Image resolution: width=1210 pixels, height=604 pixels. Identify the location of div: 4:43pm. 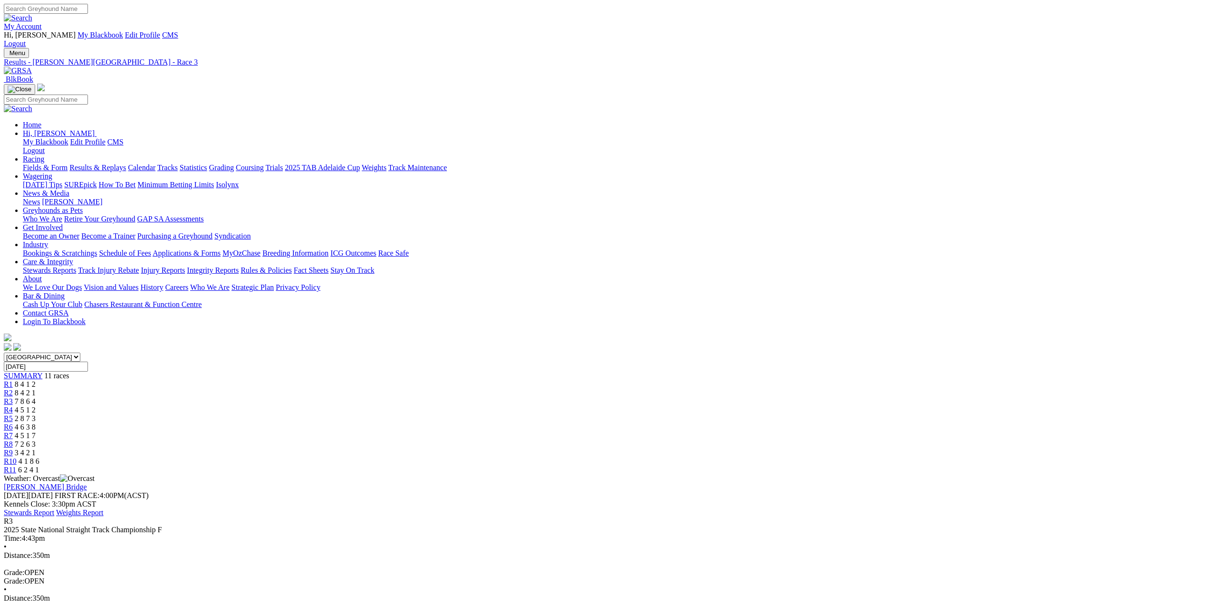
(605, 539).